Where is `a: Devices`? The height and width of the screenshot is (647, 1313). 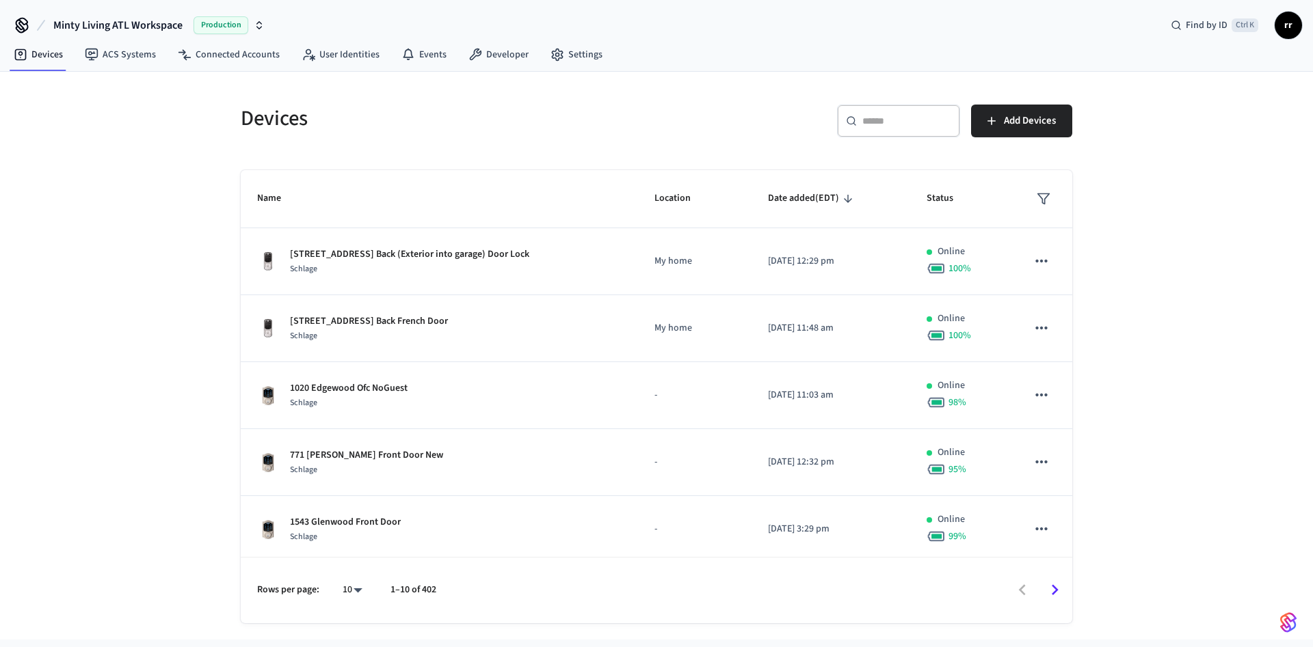
a: Devices is located at coordinates (38, 55).